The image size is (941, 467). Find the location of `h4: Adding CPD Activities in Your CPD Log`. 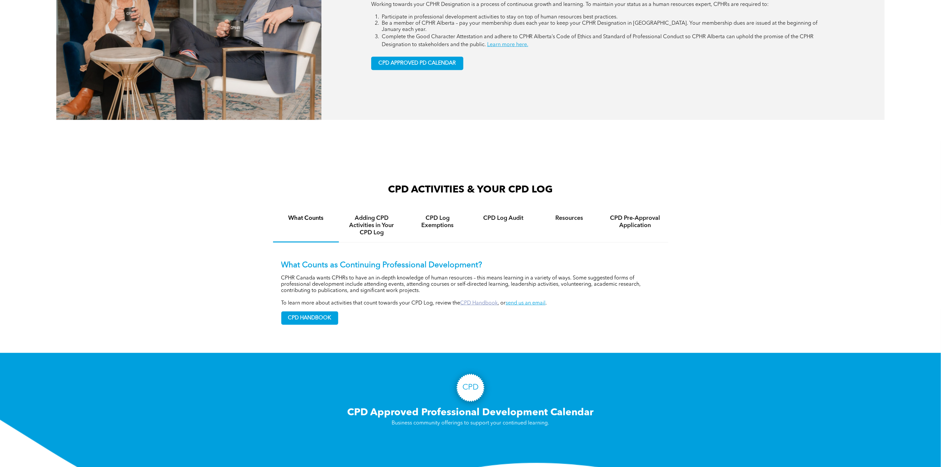

h4: Adding CPD Activities in Your CPD Log is located at coordinates (372, 225).